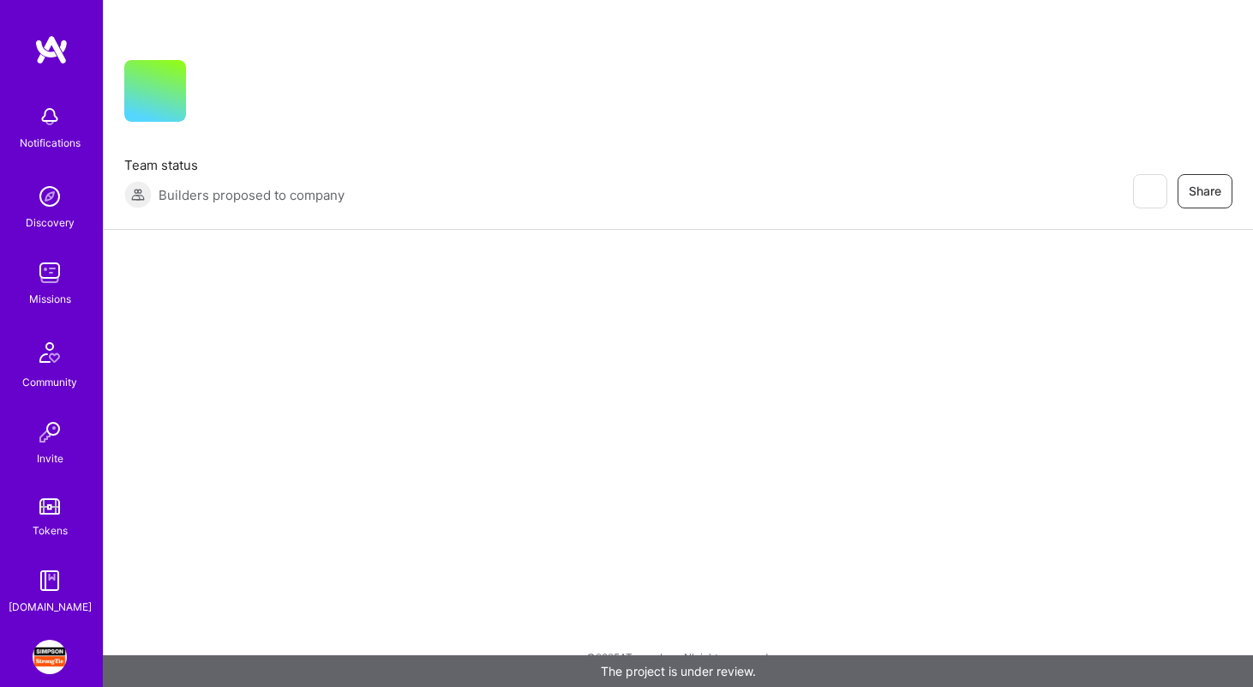 Image resolution: width=1253 pixels, height=687 pixels. I want to click on img: Builders proposed to company, so click(138, 195).